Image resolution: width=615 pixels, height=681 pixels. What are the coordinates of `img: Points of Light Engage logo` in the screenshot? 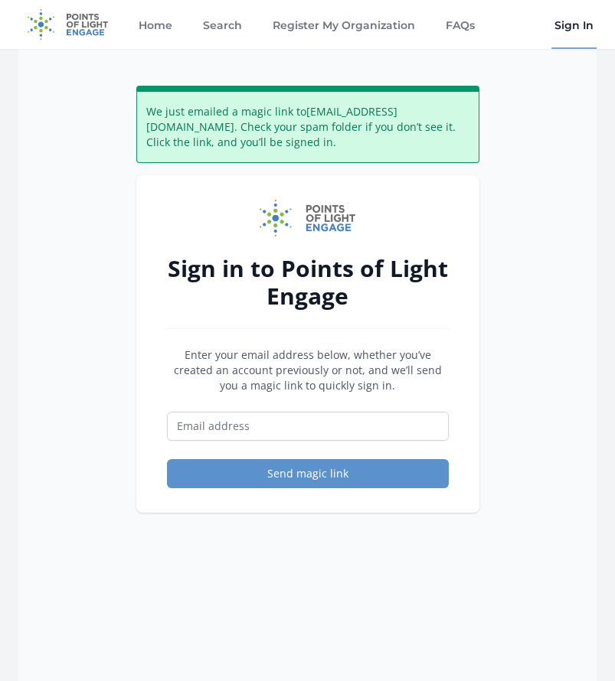 It's located at (308, 218).